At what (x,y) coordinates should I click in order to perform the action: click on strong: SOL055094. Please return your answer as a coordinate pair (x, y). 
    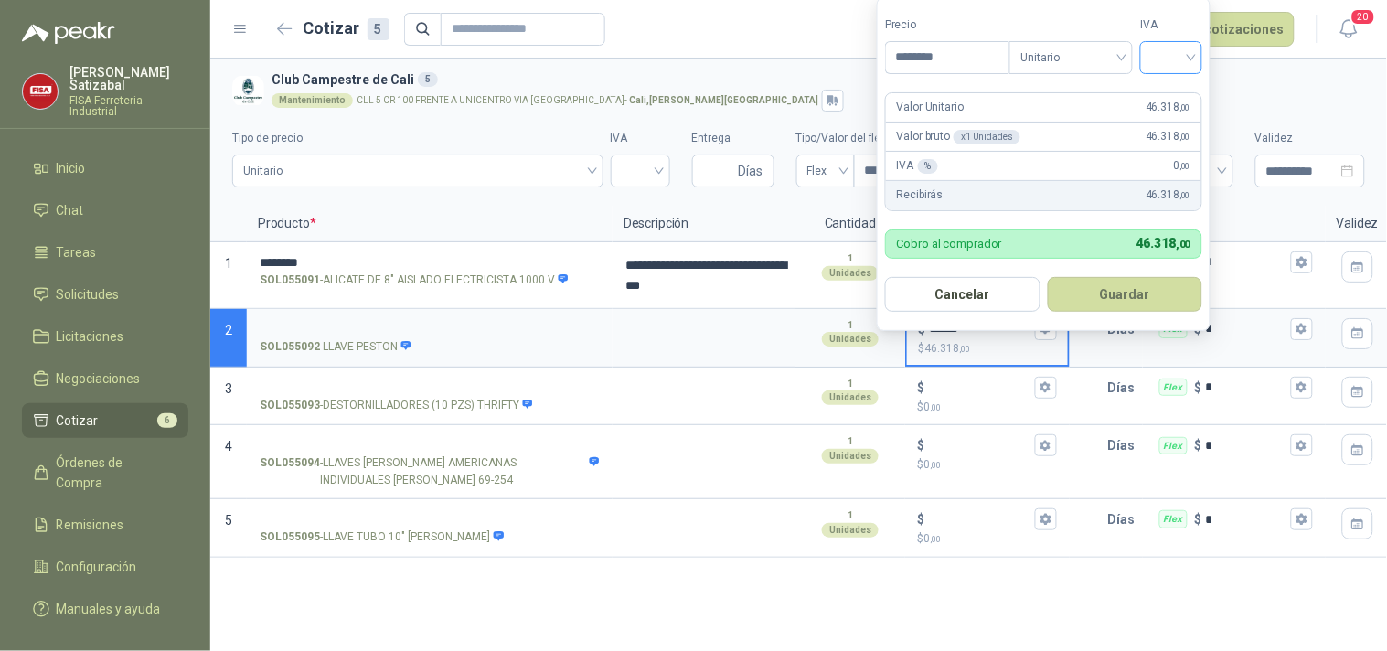
    Looking at the image, I should click on (290, 472).